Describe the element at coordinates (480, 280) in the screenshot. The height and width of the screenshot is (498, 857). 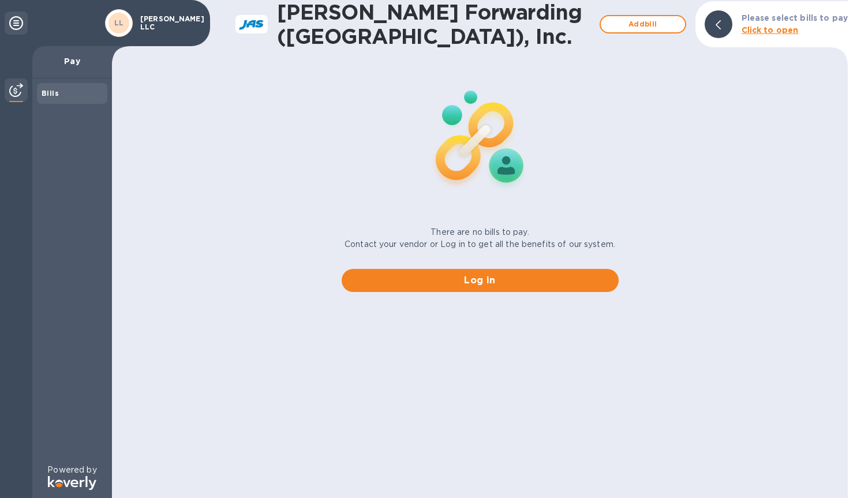
I see `button: Log in` at that location.